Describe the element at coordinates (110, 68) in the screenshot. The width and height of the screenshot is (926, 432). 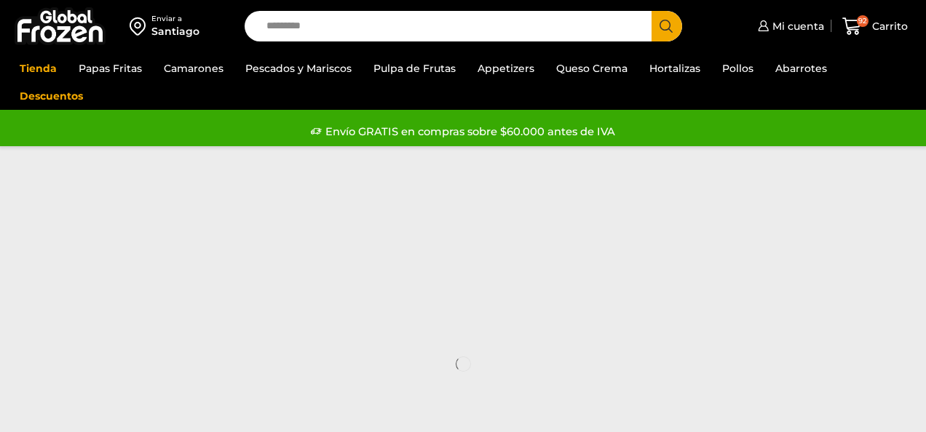
I see `a: Papas Fritas` at that location.